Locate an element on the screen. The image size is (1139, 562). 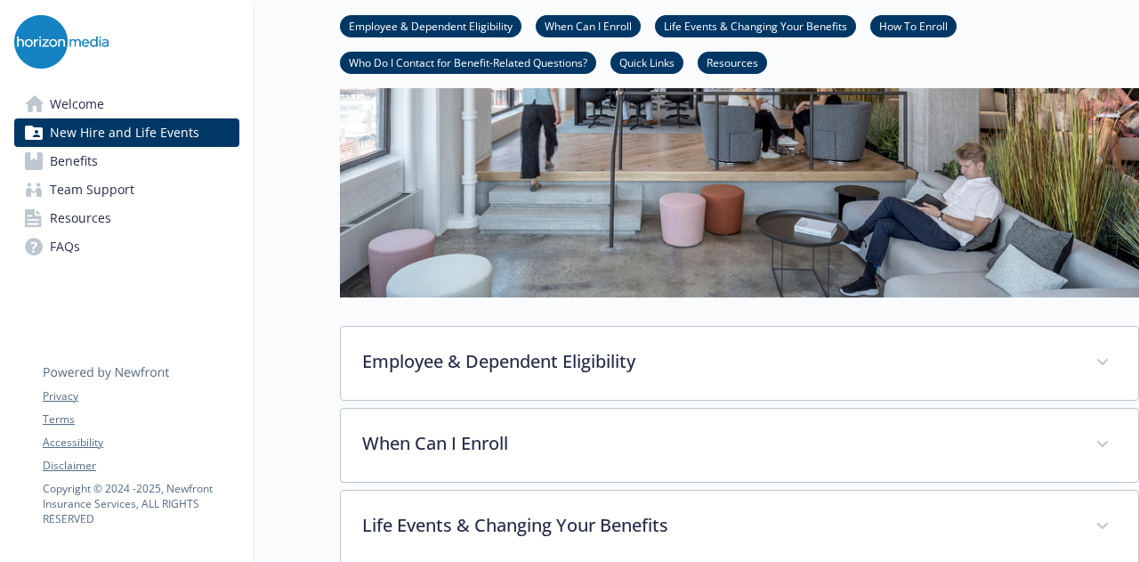
a: Team Support is located at coordinates (126, 190).